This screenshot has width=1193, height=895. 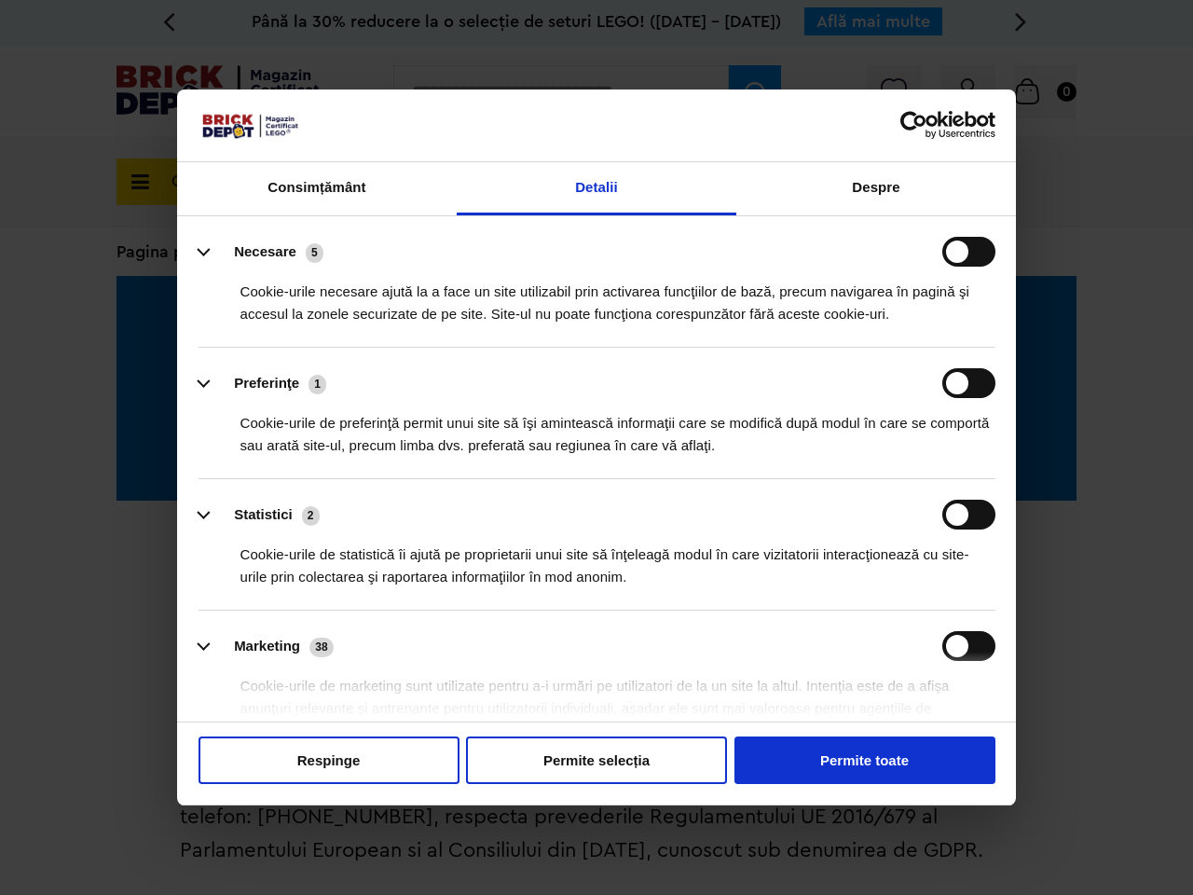 What do you see at coordinates (267, 252) in the screenshot?
I see `button: Necesare (5)` at bounding box center [267, 252].